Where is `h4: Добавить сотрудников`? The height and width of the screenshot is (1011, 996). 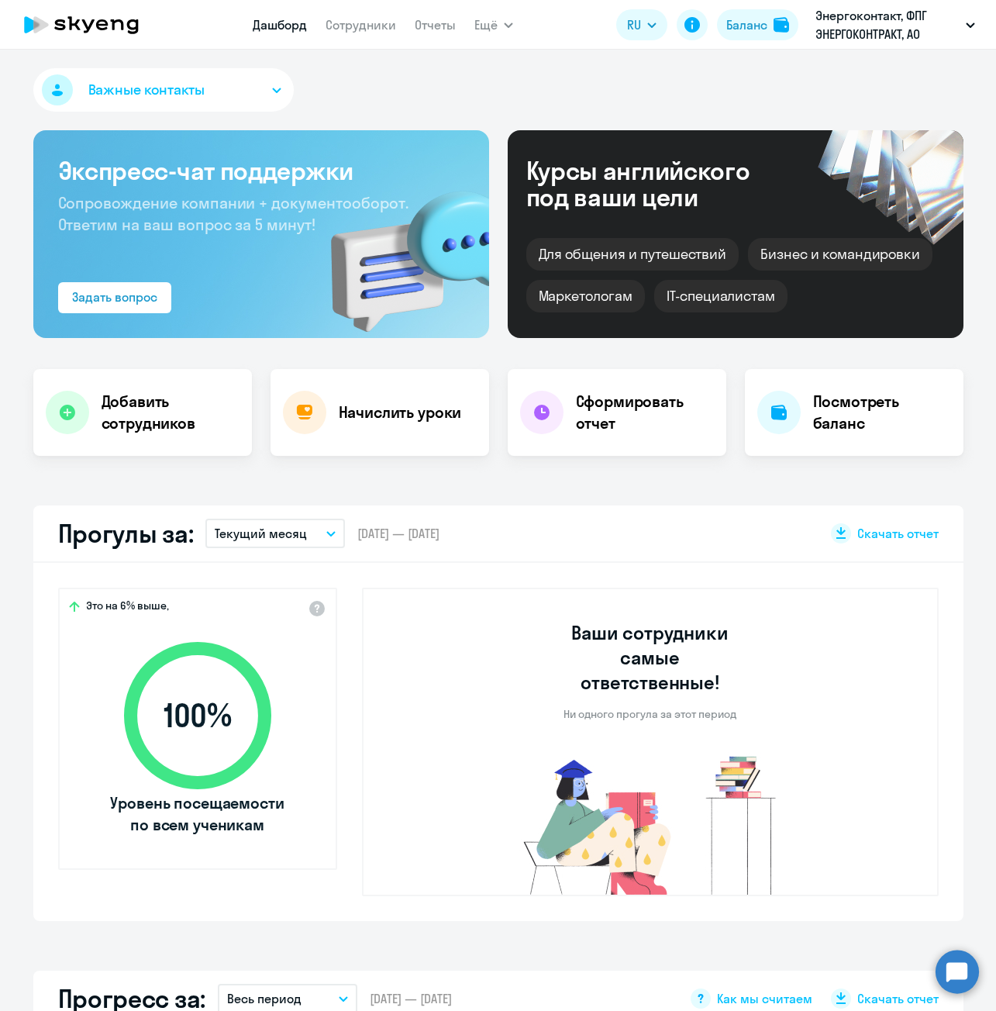
h4: Добавить сотрудников is located at coordinates (171, 412).